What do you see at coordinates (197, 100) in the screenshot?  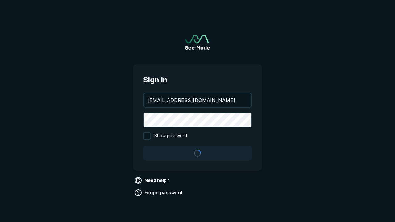 I see `input: your@email.com` at bounding box center [197, 100].